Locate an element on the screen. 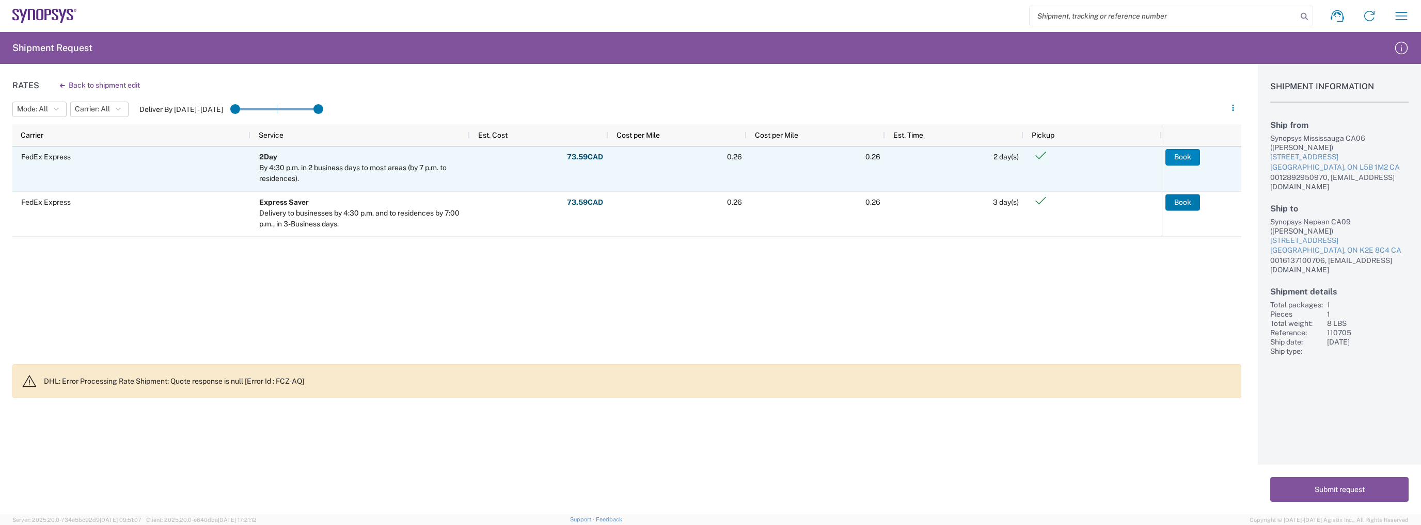 The height and width of the screenshot is (525, 1421). span: Est. Time is located at coordinates (908, 135).